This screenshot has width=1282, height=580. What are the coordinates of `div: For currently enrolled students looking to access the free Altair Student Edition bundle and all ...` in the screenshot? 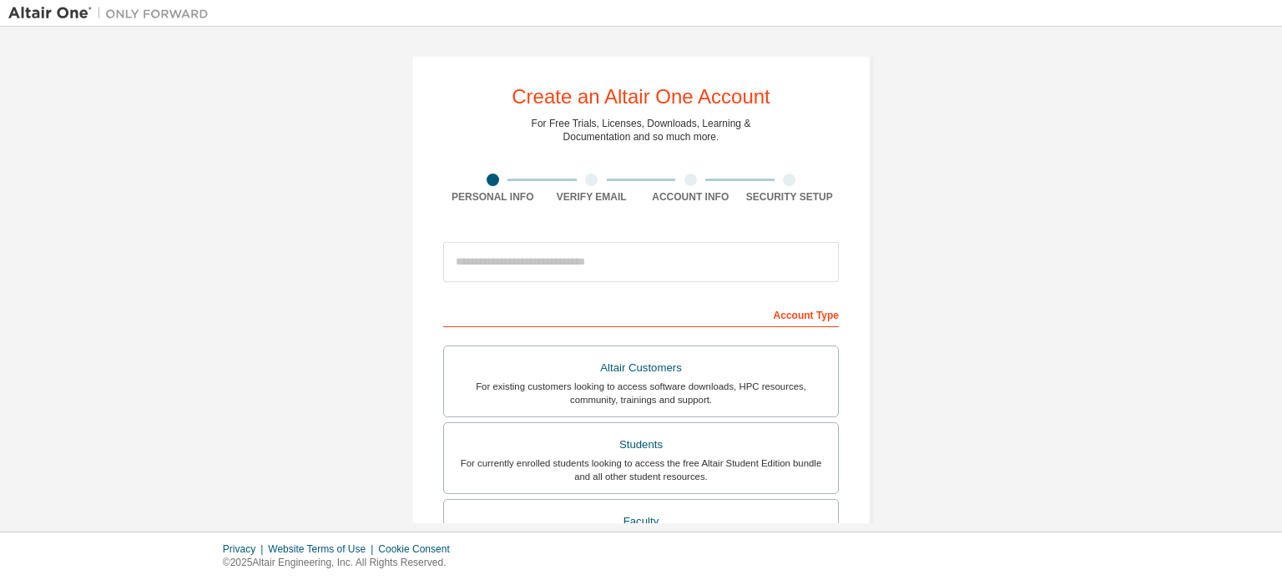 It's located at (641, 470).